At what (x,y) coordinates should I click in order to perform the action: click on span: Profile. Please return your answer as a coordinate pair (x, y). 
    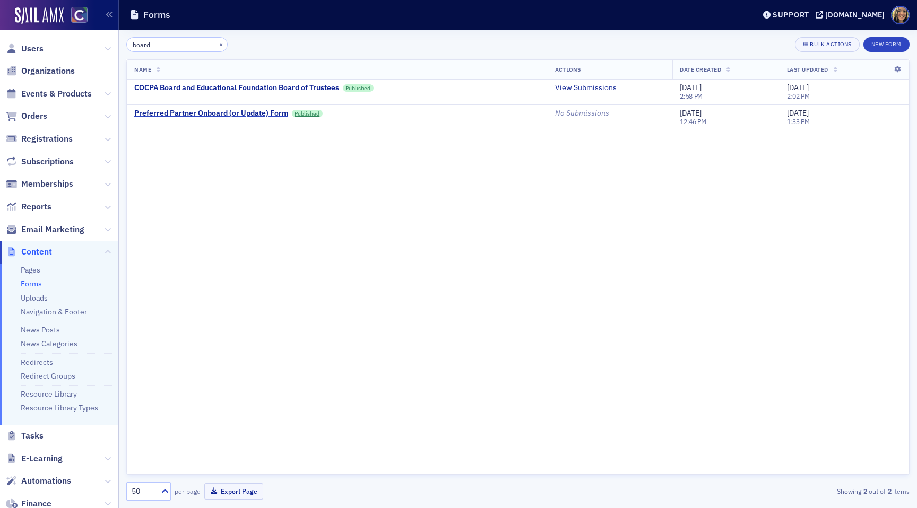
    Looking at the image, I should click on (900, 15).